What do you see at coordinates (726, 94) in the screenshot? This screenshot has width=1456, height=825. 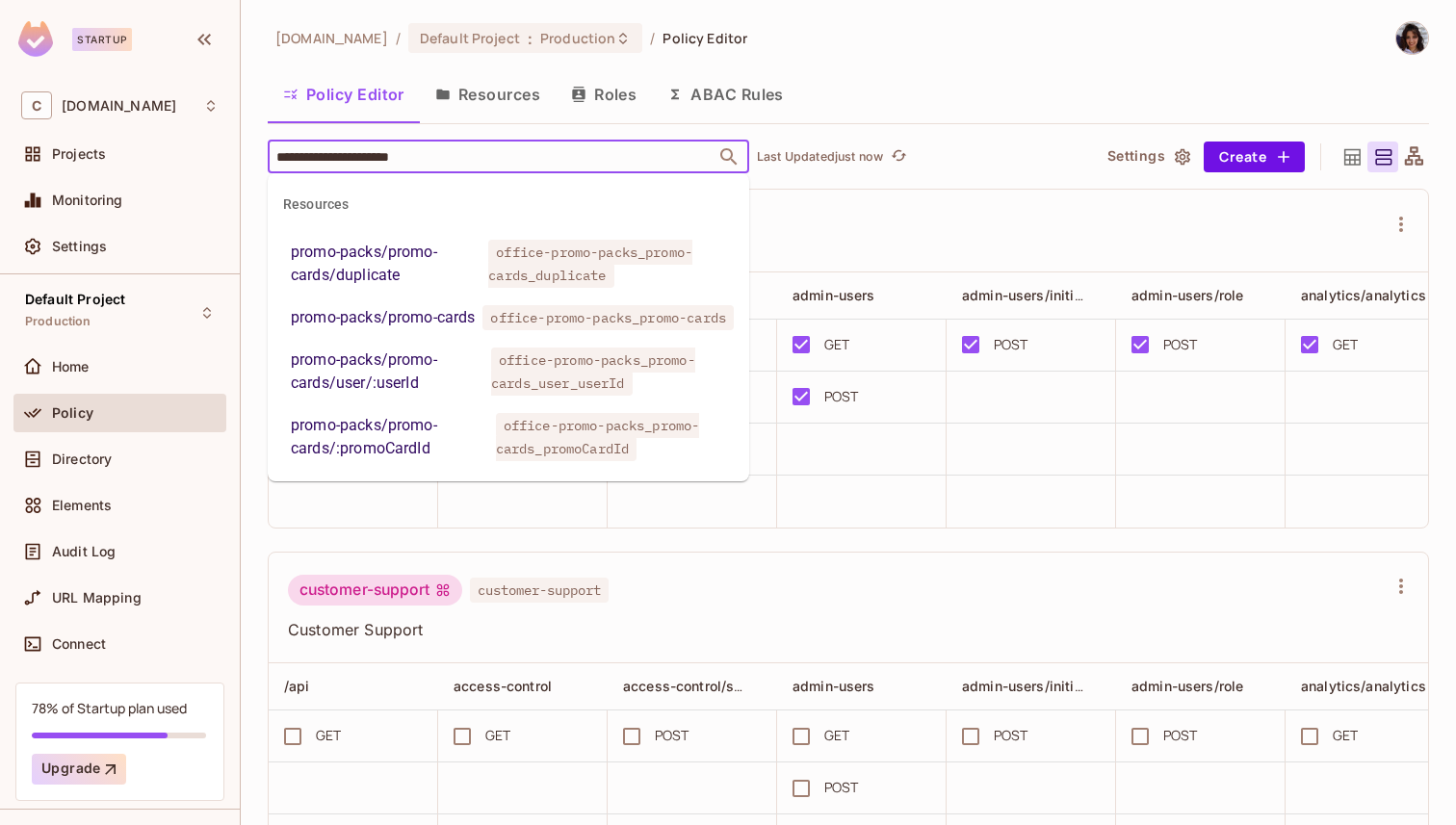 I see `button: ABAC Rules` at bounding box center [726, 94].